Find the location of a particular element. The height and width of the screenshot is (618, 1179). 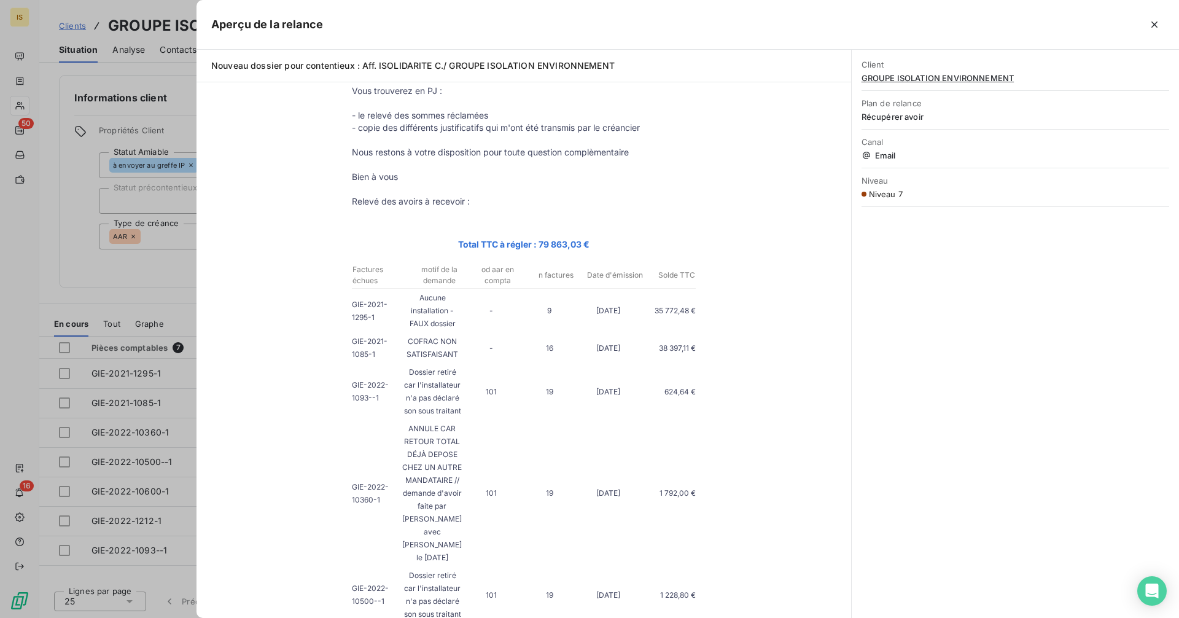

p: 9 is located at coordinates (549, 310).